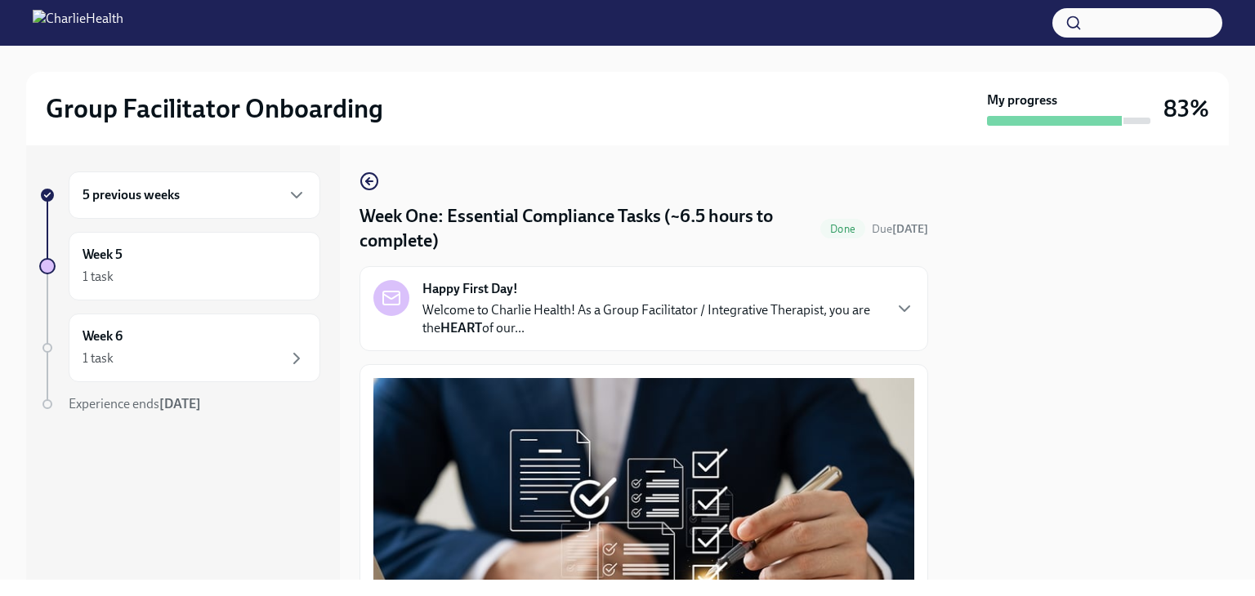  What do you see at coordinates (470, 289) in the screenshot?
I see `strong: Happy First Day!` at bounding box center [470, 289].